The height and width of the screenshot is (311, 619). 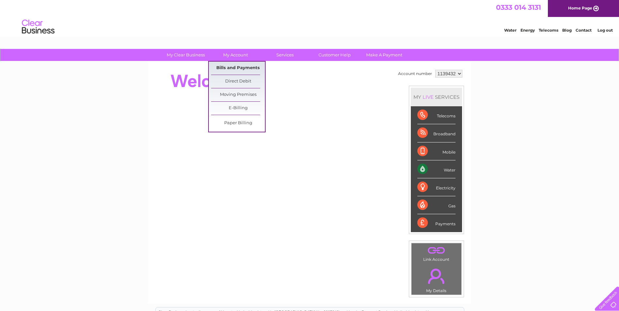 I want to click on div: Payments, so click(x=436, y=223).